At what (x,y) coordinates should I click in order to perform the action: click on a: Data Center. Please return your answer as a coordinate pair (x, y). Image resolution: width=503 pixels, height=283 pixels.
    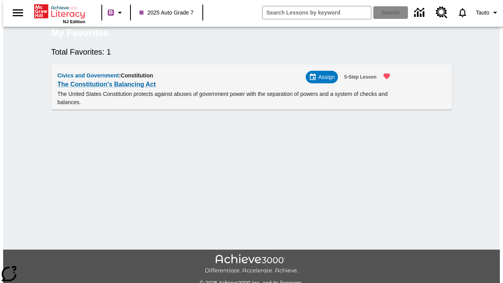
    Looking at the image, I should click on (420, 13).